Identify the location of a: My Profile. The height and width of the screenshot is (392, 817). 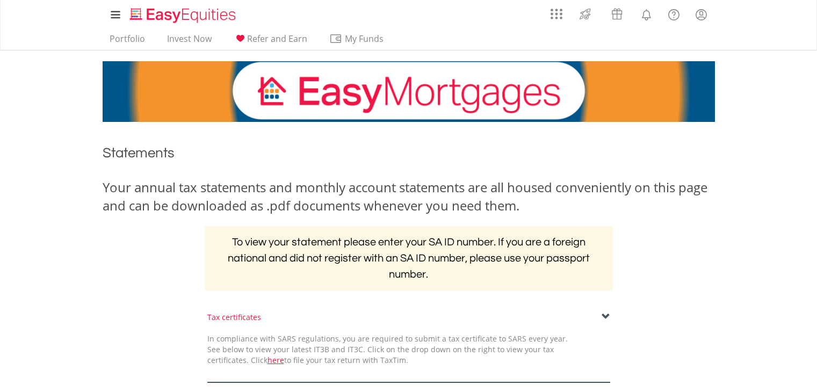
(701, 15).